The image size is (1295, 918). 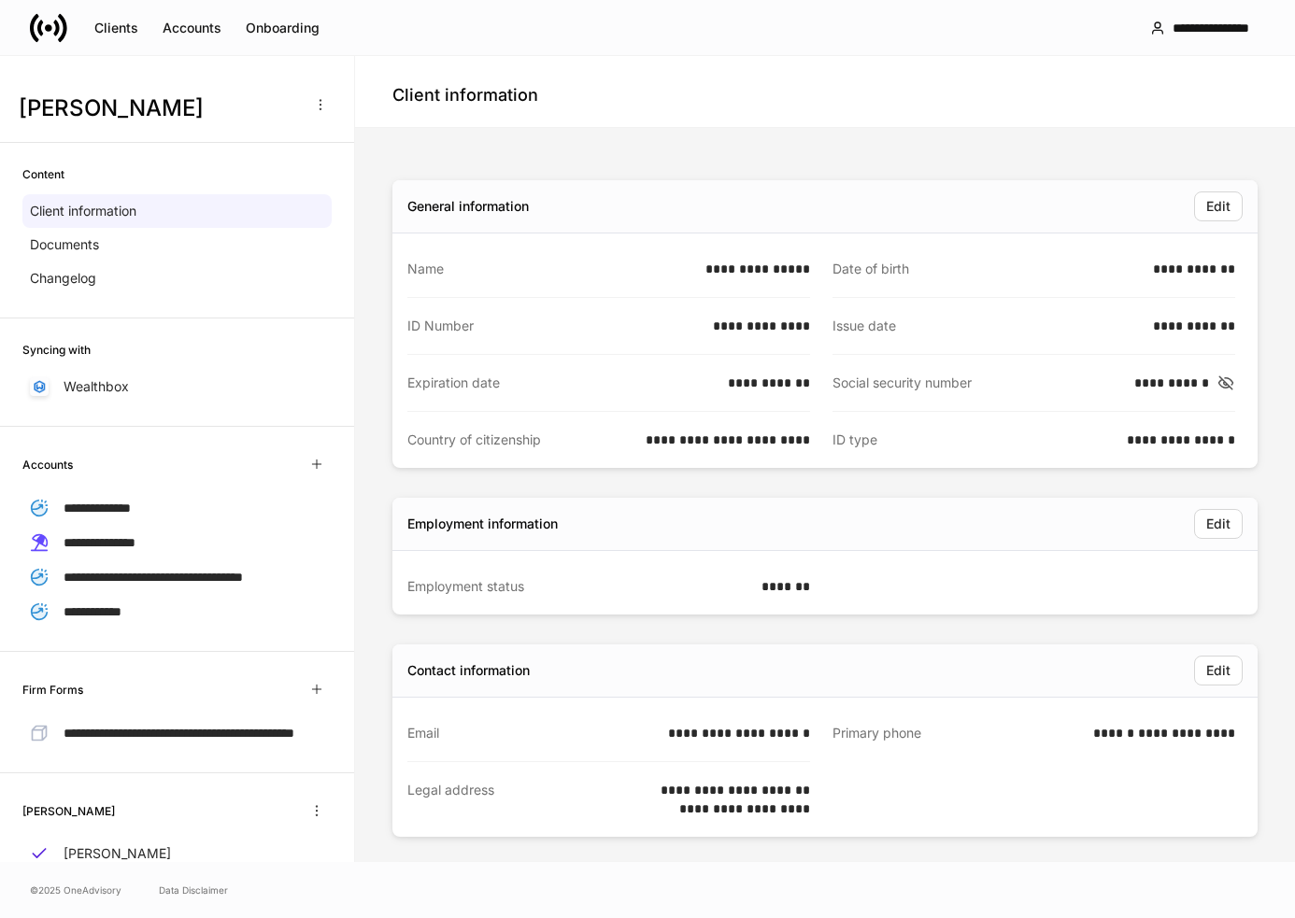 What do you see at coordinates (193, 890) in the screenshot?
I see `a: Data Disclaimer` at bounding box center [193, 890].